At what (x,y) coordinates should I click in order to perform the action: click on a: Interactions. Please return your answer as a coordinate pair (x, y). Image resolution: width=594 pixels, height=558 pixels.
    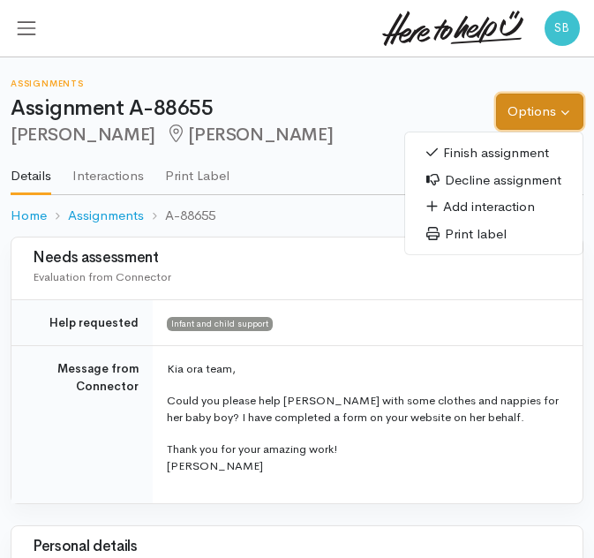
    Looking at the image, I should click on (108, 169).